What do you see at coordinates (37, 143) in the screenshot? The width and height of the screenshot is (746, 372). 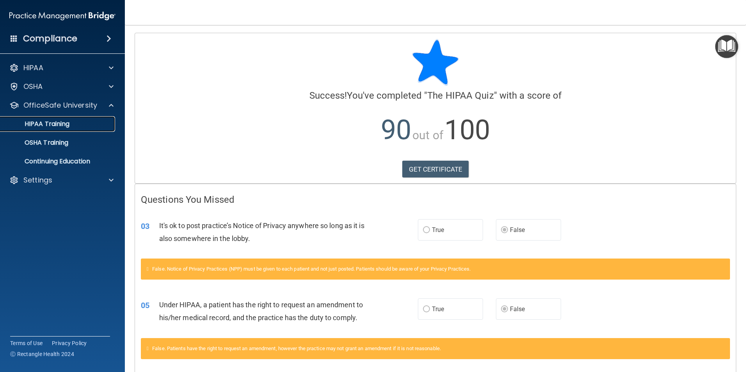 I see `p: OSHA Training` at bounding box center [37, 143].